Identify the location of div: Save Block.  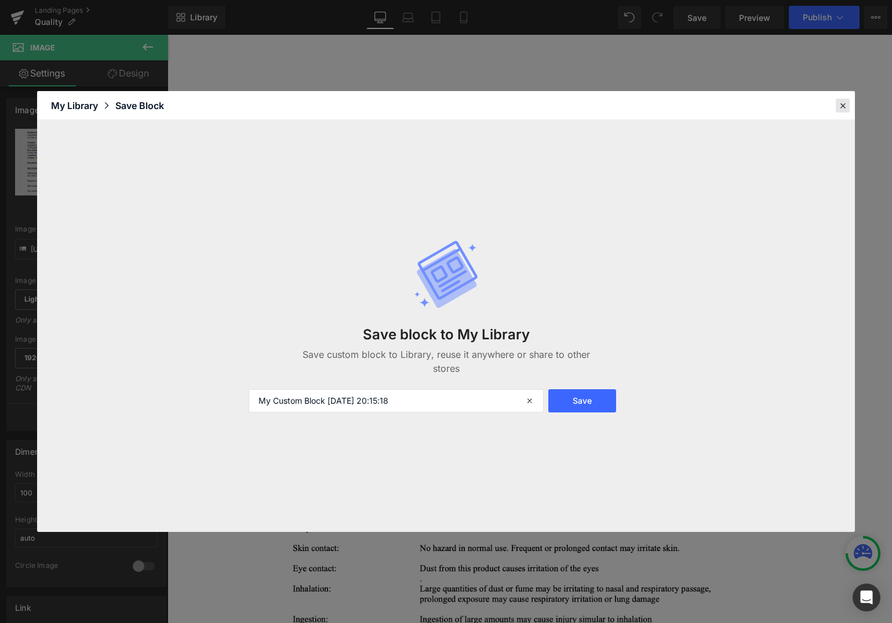
(140, 106).